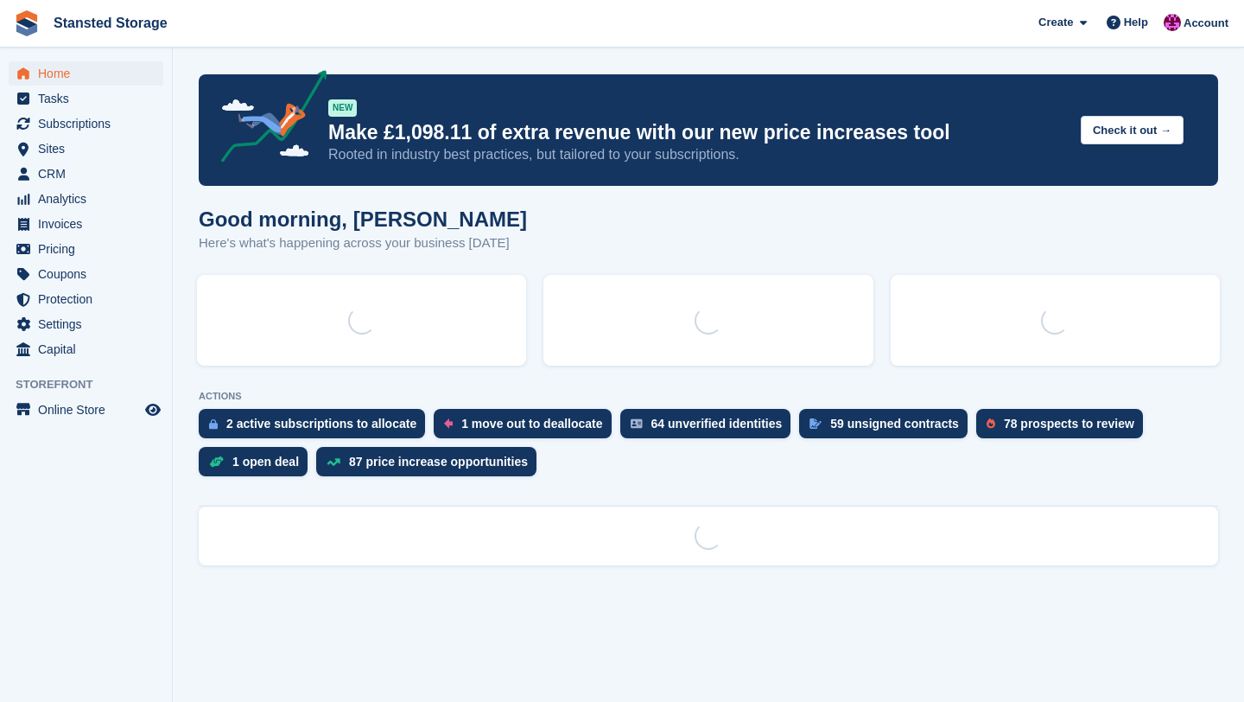  I want to click on p: Make £1,098.11 of extra revenue with our new price increases tool, so click(697, 132).